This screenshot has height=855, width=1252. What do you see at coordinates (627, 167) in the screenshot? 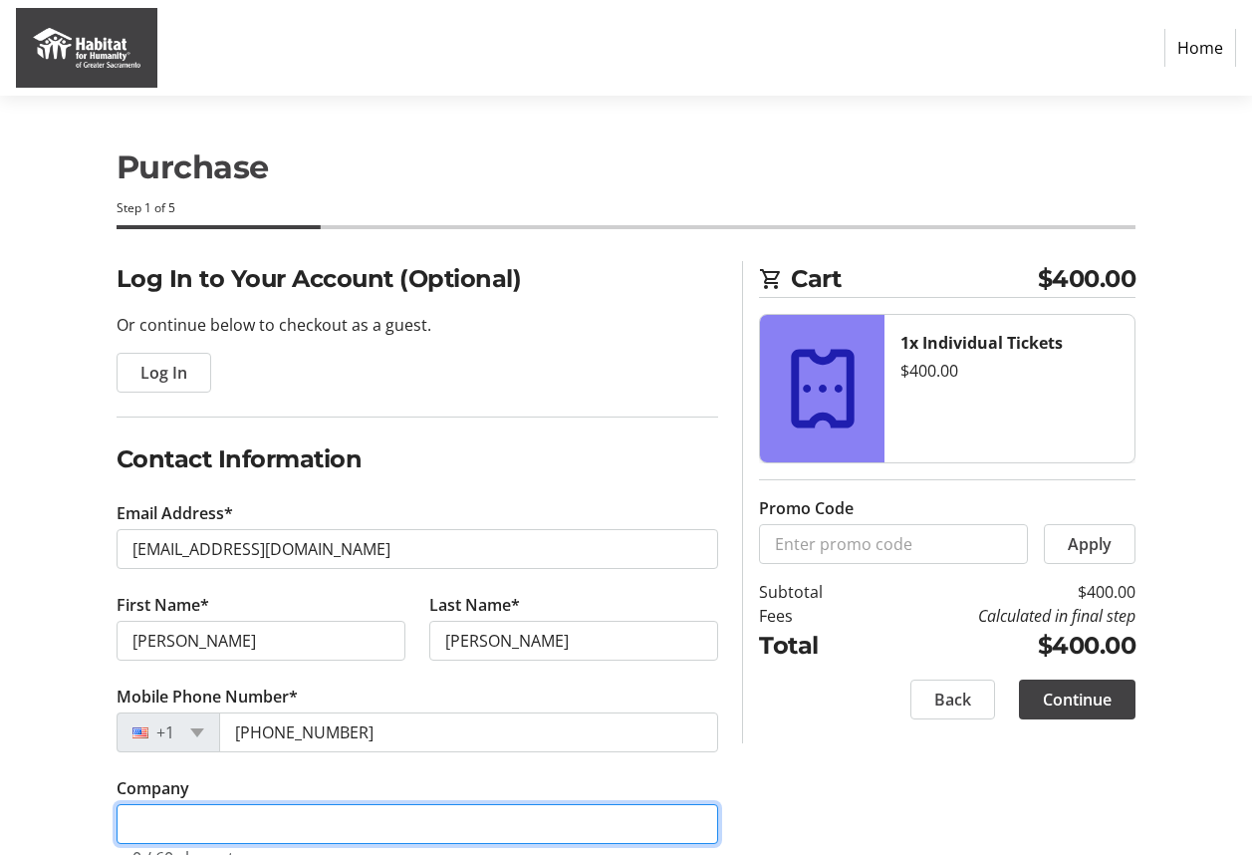
I see `h1: Purchase` at bounding box center [627, 167].